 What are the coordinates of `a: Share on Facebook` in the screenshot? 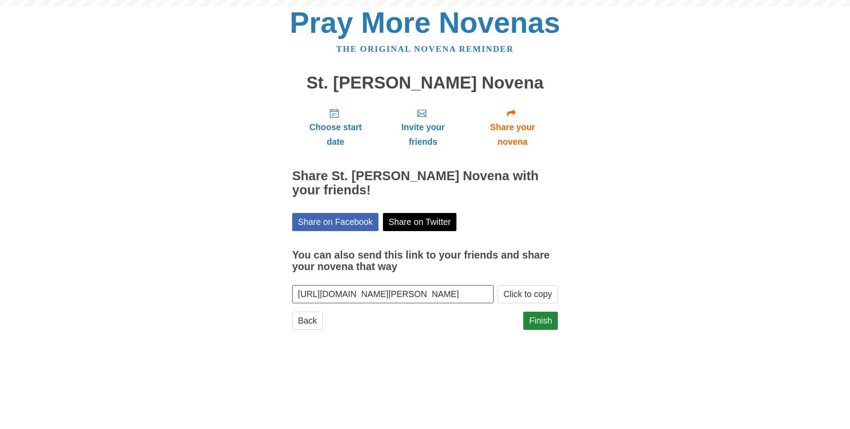 It's located at (335, 222).